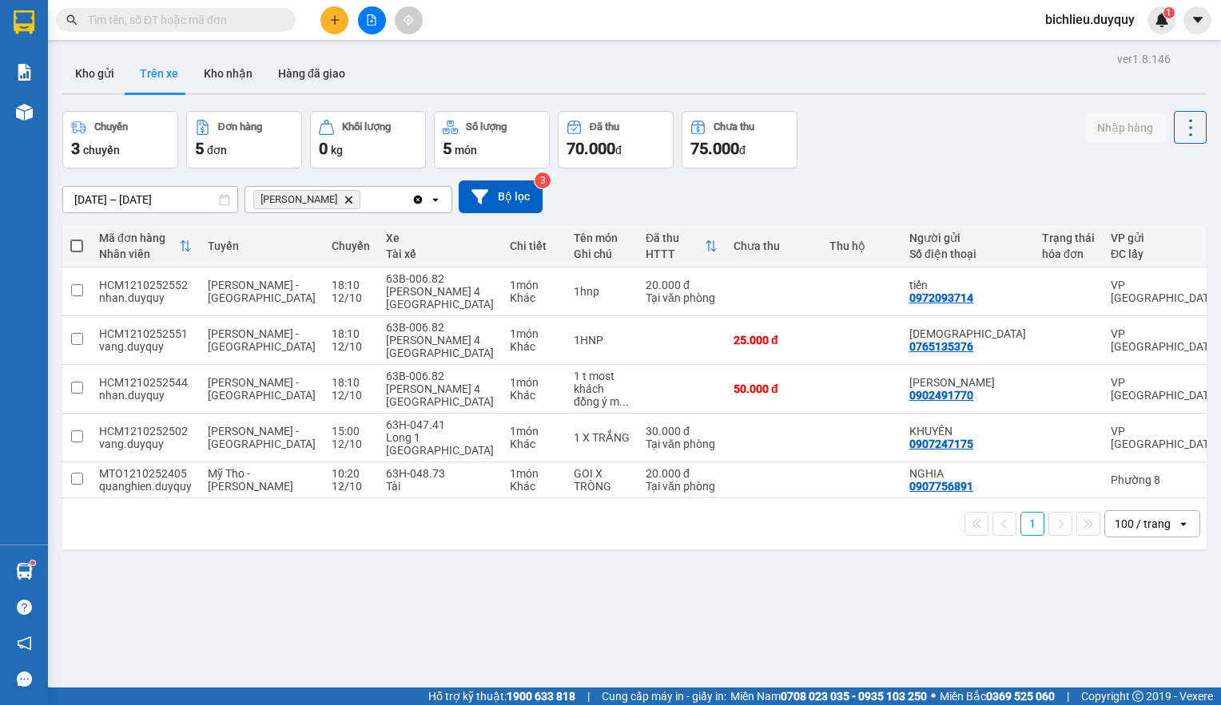 This screenshot has width=1221, height=705. I want to click on span: 5, so click(447, 149).